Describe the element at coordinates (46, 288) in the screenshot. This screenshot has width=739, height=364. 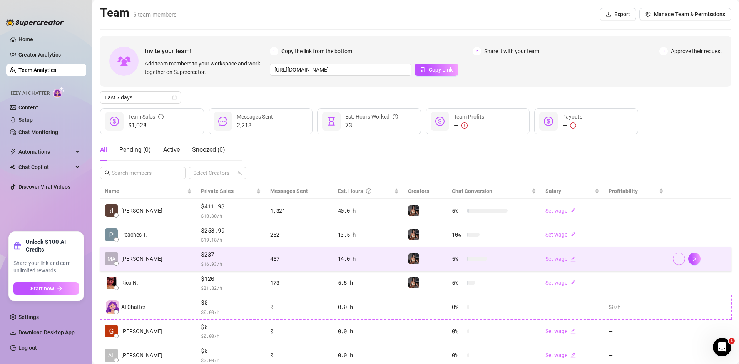
I see `button: Start nowarrow-right` at that location.